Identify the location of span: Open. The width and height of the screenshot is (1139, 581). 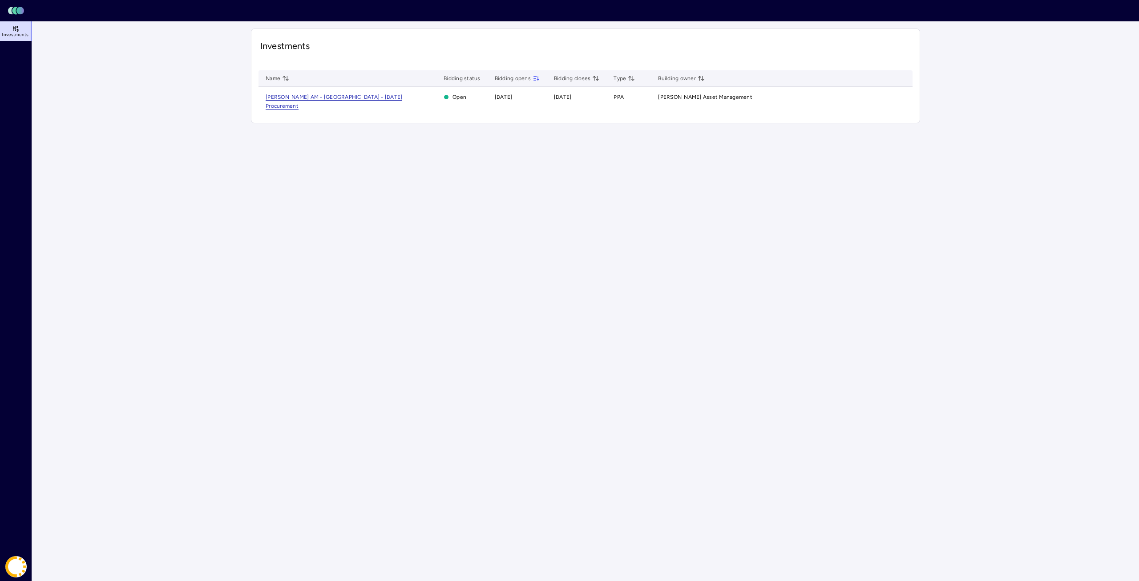
(462, 97).